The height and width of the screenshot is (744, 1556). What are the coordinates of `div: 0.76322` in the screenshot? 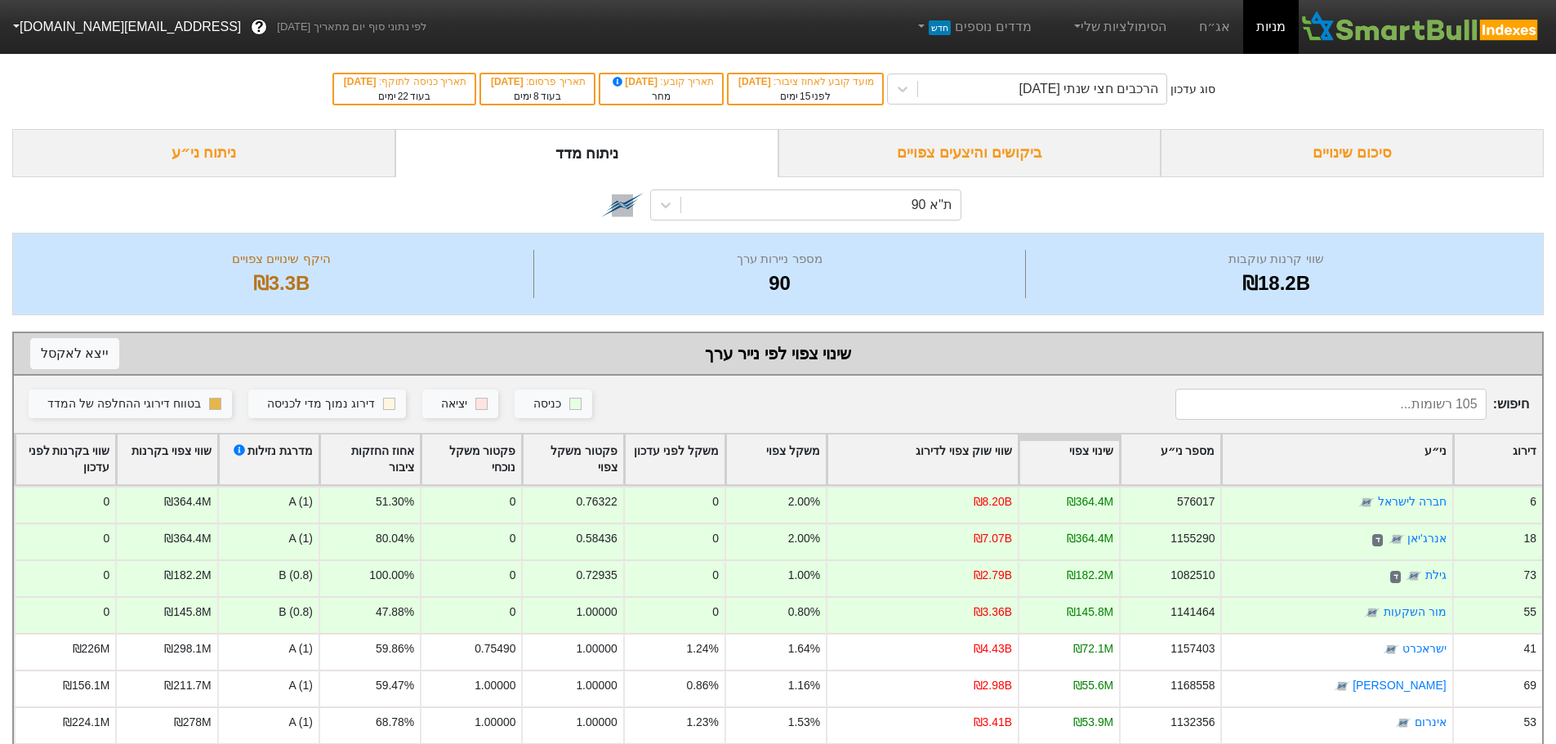 It's located at (596, 501).